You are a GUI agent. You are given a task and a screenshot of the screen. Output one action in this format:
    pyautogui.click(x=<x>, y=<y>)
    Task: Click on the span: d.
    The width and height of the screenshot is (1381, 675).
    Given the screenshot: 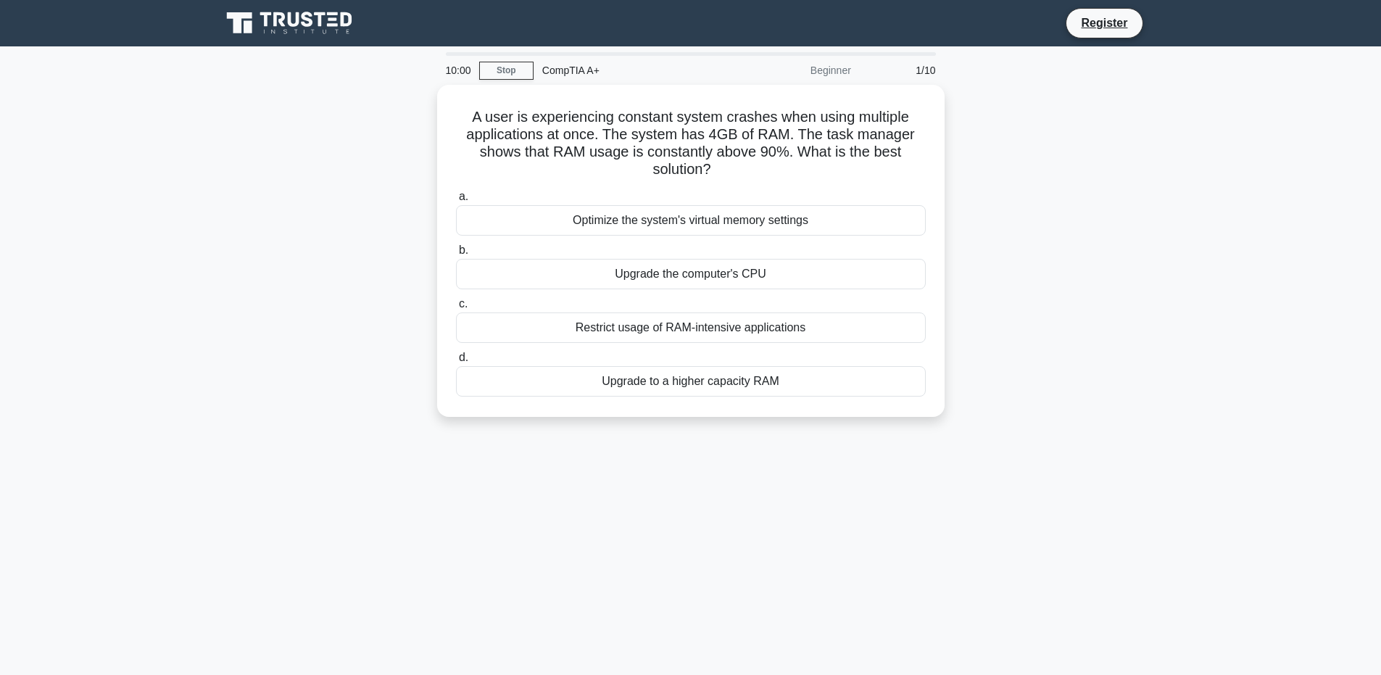 What is the action you would take?
    pyautogui.click(x=463, y=357)
    